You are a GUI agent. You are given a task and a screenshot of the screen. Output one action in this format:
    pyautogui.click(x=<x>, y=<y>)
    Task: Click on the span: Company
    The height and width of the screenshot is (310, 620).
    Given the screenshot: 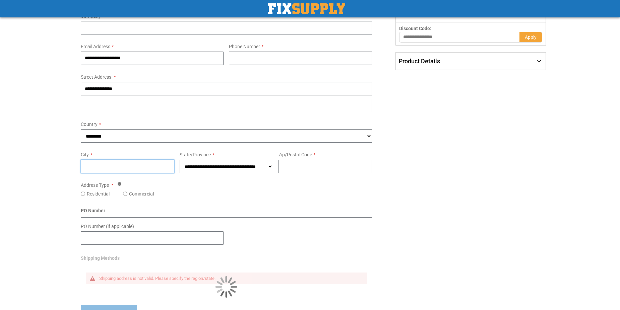 What is the action you would take?
    pyautogui.click(x=91, y=16)
    